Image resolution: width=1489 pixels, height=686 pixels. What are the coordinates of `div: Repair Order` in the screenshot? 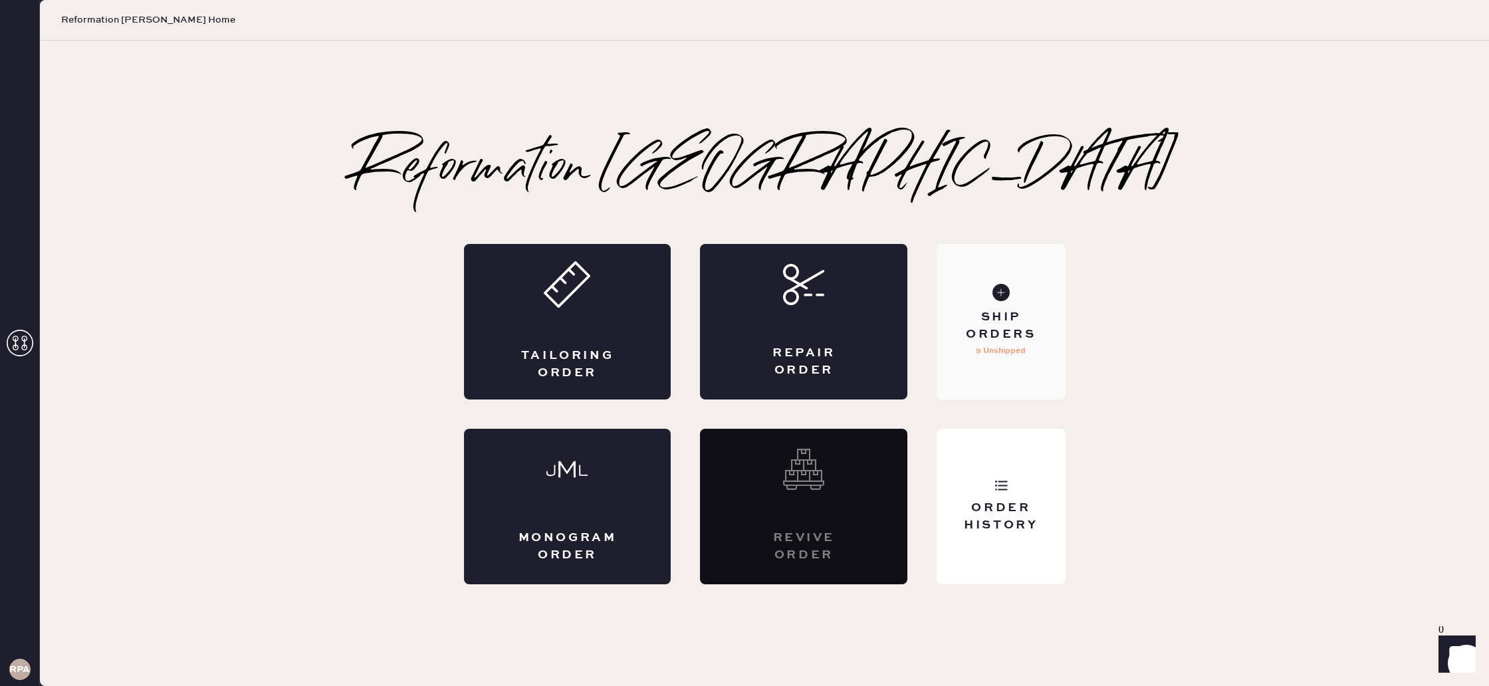 It's located at (803, 362).